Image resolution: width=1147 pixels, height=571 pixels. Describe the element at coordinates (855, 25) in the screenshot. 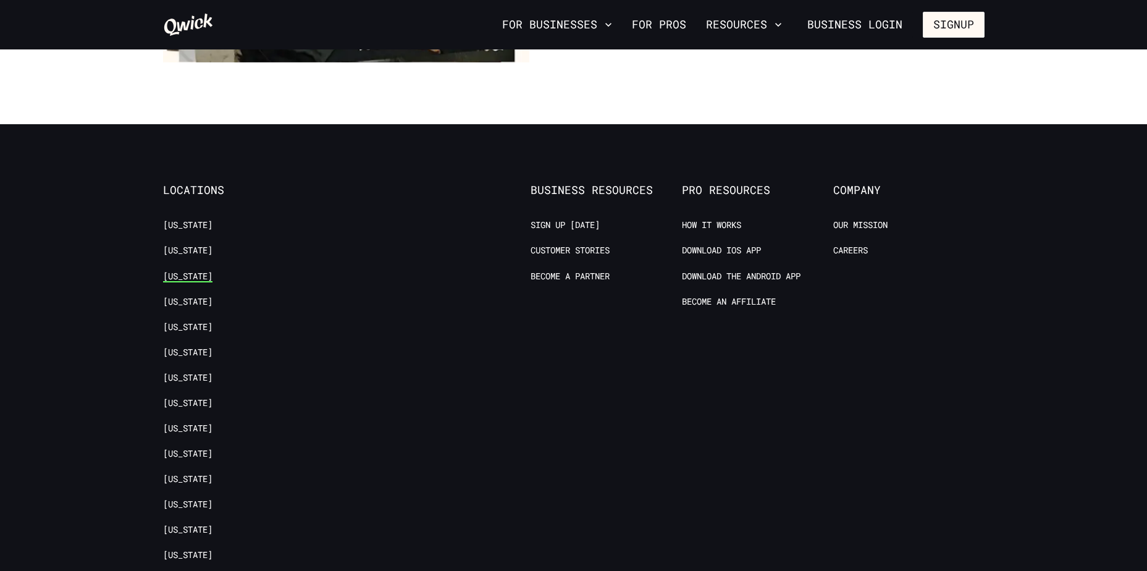

I see `a: Business Login` at that location.